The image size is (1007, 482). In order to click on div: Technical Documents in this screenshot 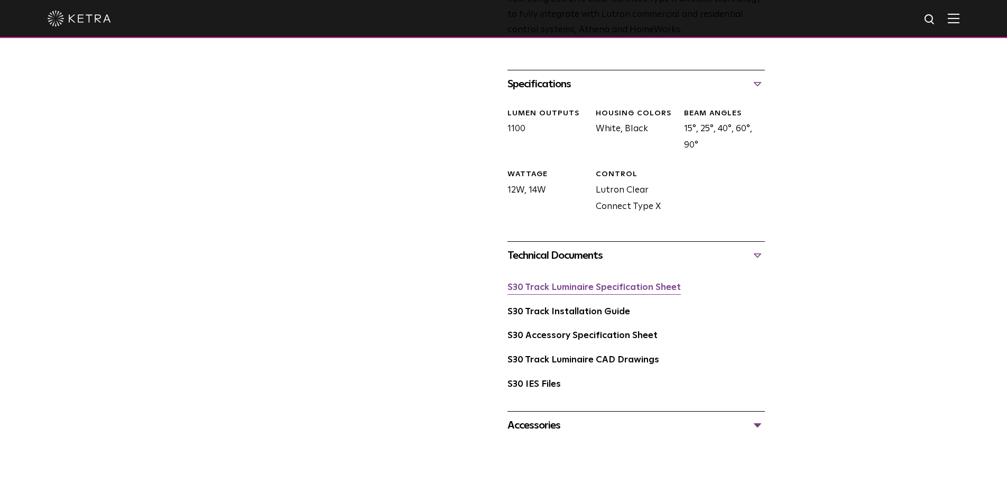, I will do `click(636, 255)`.